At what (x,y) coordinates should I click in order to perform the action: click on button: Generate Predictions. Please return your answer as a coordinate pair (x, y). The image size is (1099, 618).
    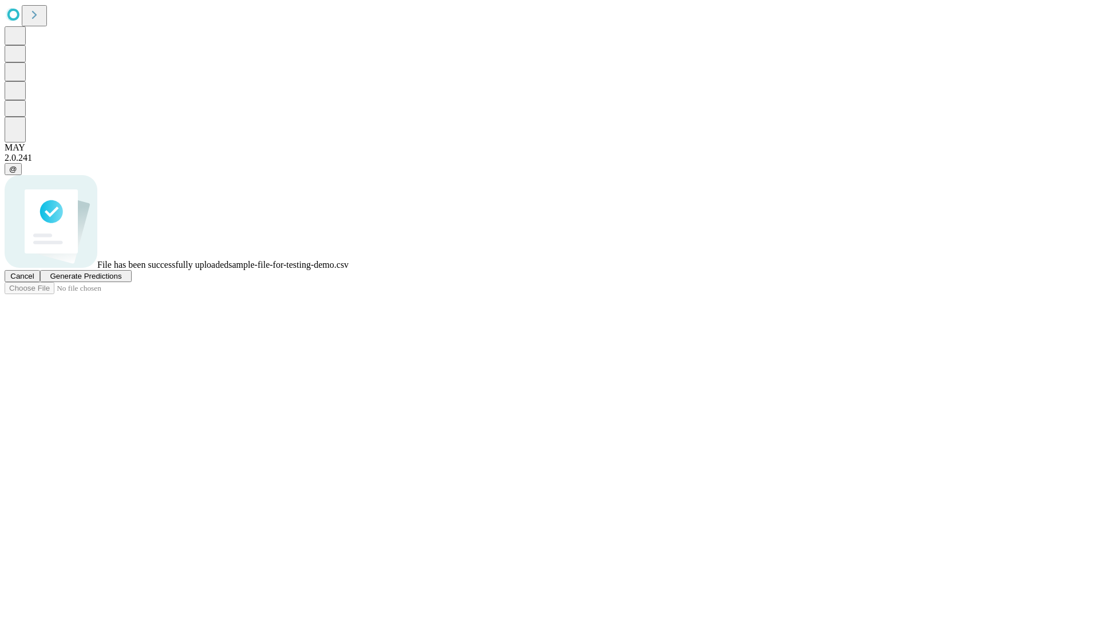
    Looking at the image, I should click on (86, 276).